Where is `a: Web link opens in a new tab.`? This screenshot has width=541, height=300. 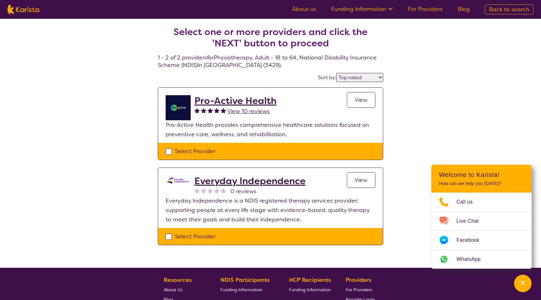 a: Web link opens in a new tab. is located at coordinates (482, 259).